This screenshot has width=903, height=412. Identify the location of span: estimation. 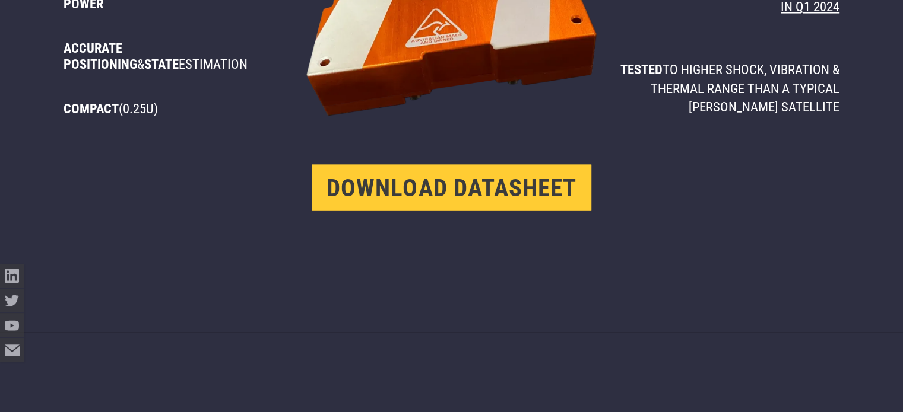
(213, 64).